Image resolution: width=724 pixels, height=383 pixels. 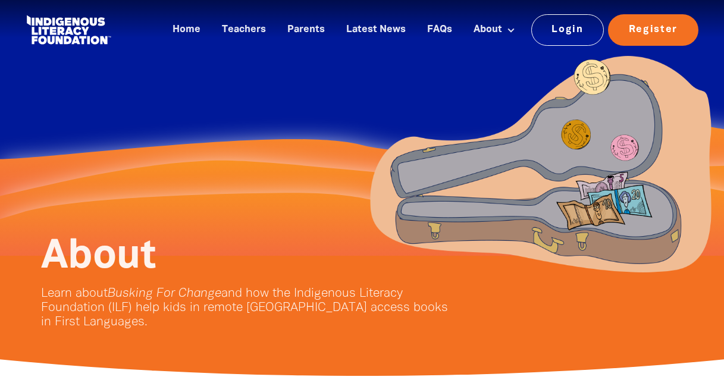 What do you see at coordinates (98, 257) in the screenshot?
I see `span: About` at bounding box center [98, 257].